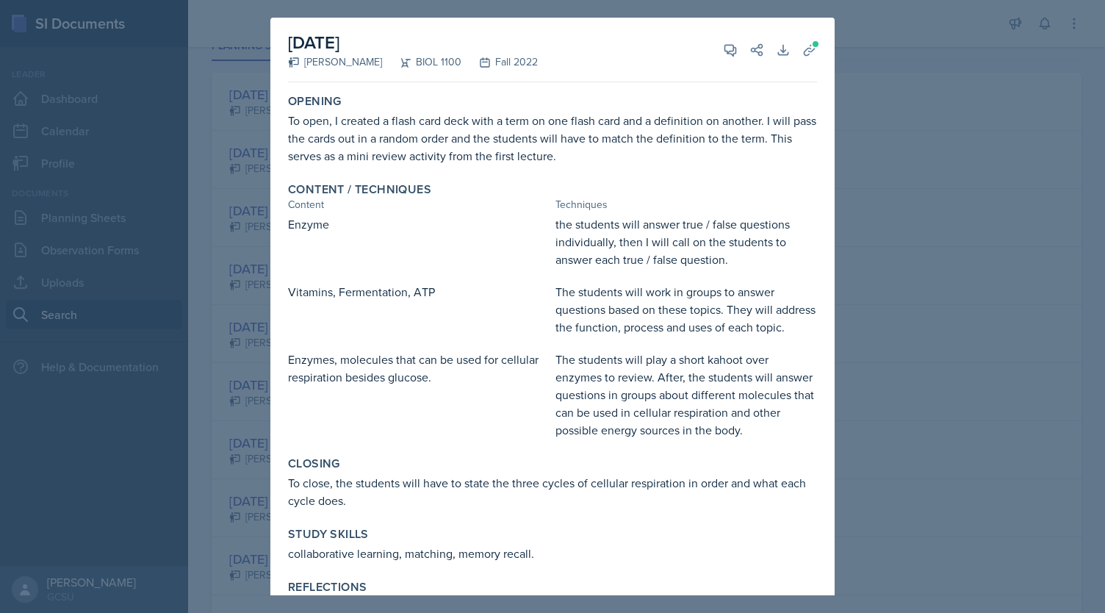 This screenshot has height=613, width=1105. Describe the element at coordinates (686, 242) in the screenshot. I see `div: the students will answer true / false questions individually, then I will call on the students to...` at that location.